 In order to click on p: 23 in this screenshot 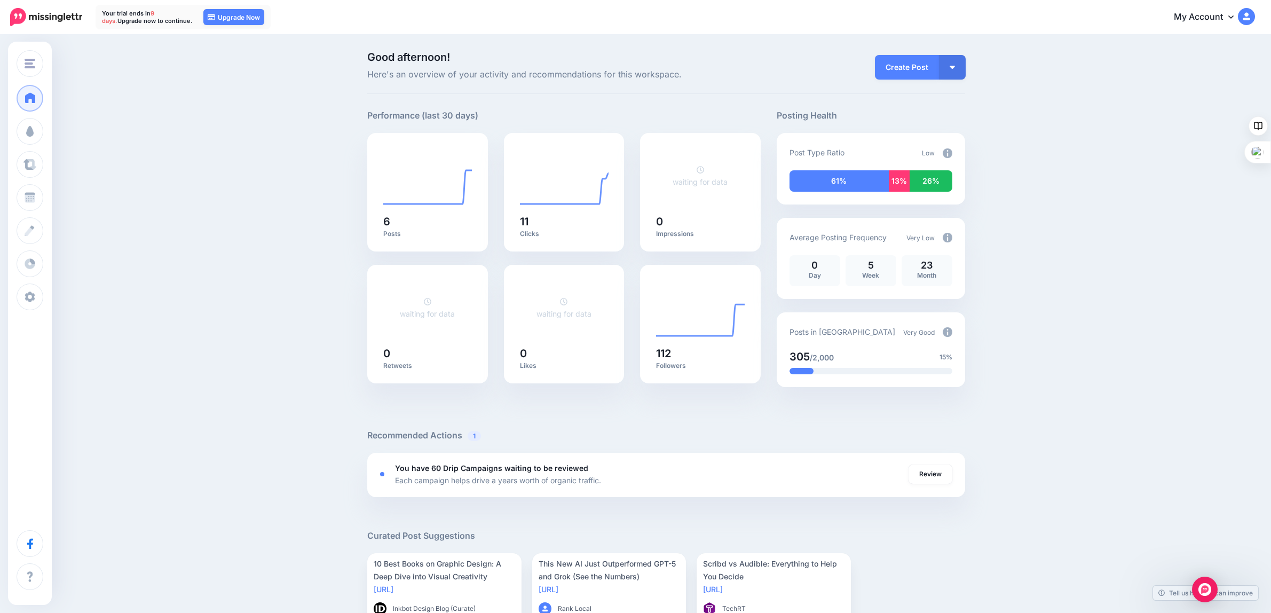, I will do `click(927, 265)`.